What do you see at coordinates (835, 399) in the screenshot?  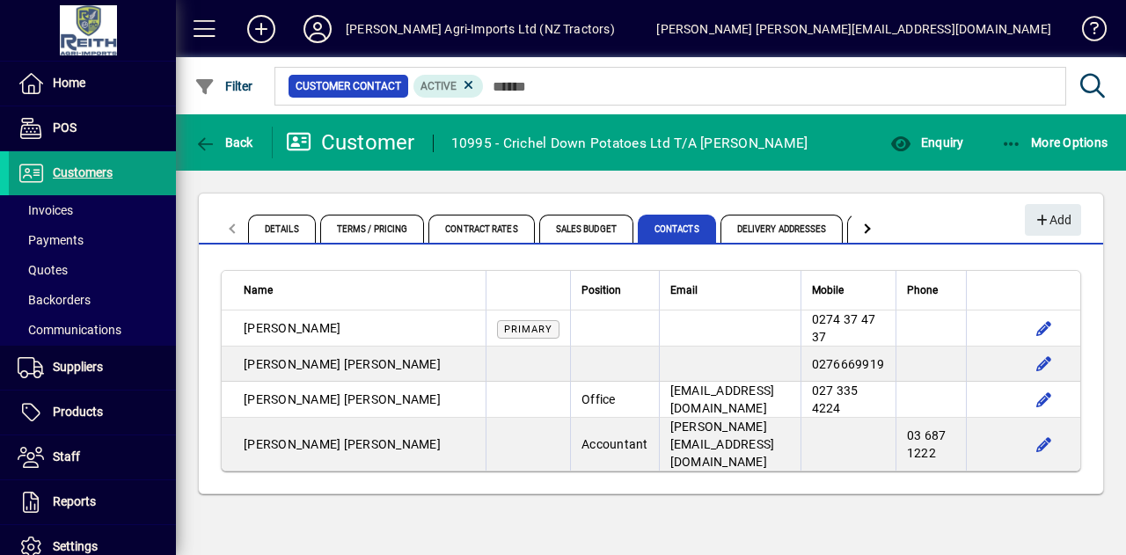 I see `span: 027 335 4224` at bounding box center [835, 399].